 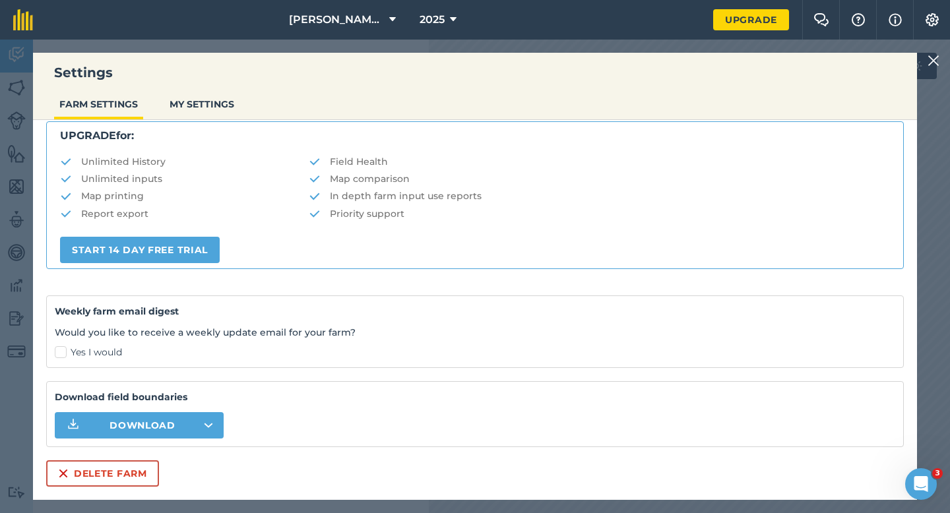 I want to click on a: Upgrade, so click(x=751, y=20).